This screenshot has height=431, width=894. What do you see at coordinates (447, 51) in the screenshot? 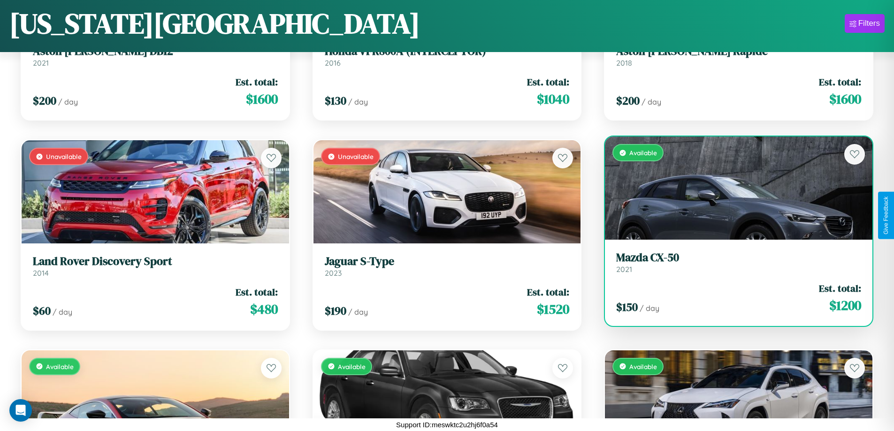
I see `h3: Honda VFR800A (INTERCEPTOR)` at bounding box center [447, 51].